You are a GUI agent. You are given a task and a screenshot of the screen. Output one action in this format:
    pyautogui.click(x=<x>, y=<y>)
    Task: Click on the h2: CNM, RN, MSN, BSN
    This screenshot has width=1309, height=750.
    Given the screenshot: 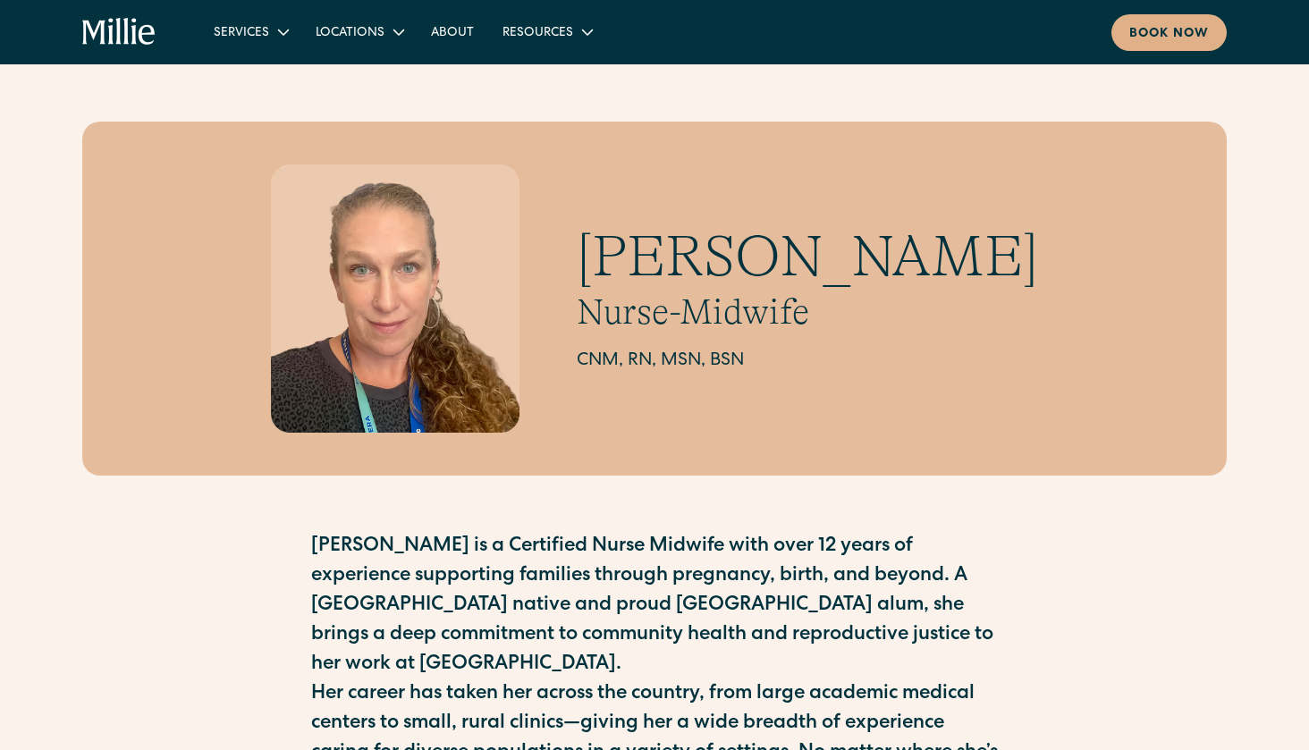 What is the action you would take?
    pyautogui.click(x=807, y=361)
    